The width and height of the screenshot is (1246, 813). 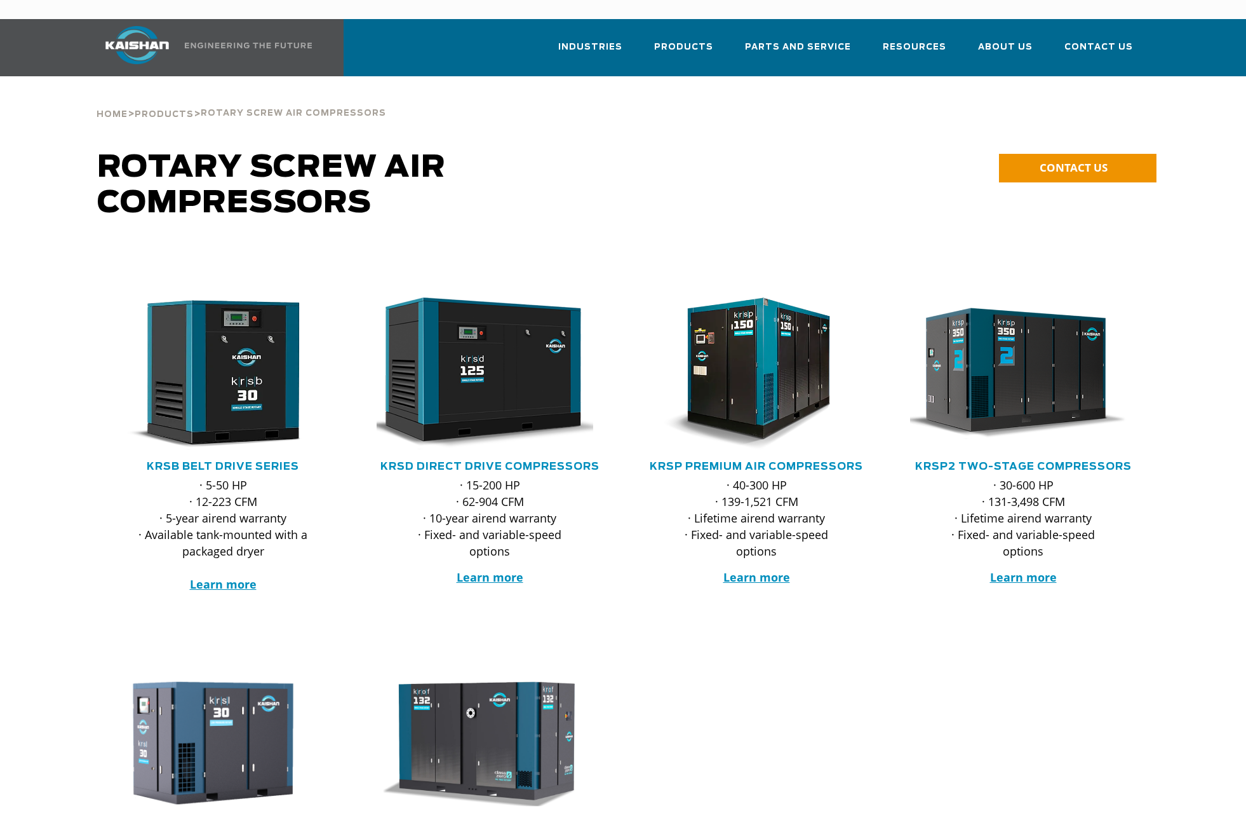 I want to click on img: krsp350, so click(x=1014, y=374).